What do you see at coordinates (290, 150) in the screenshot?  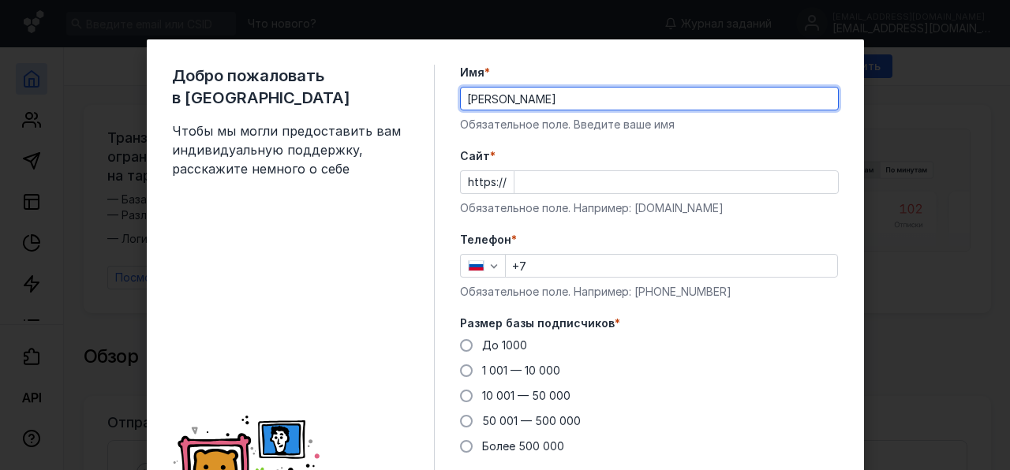 I see `span: Чтобы мы могли предоставить вам индивидуальную поддержку, расскажите немного о себе` at bounding box center [290, 150].